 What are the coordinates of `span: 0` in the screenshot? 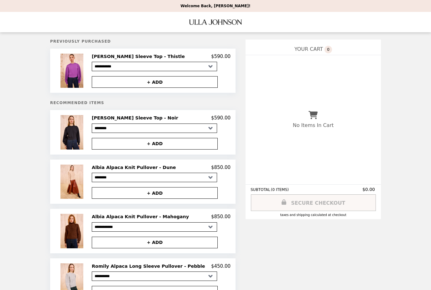 It's located at (328, 49).